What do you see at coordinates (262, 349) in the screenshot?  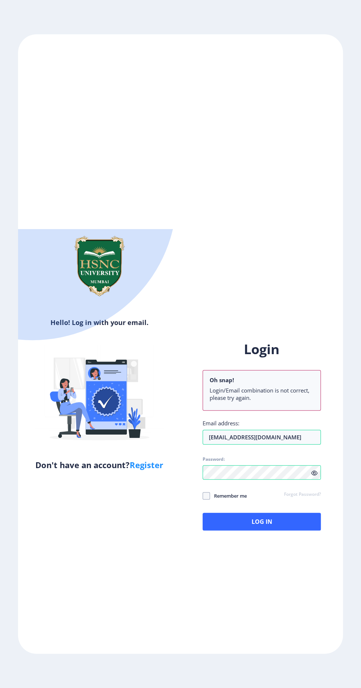 I see `h1: Login` at bounding box center [262, 349].